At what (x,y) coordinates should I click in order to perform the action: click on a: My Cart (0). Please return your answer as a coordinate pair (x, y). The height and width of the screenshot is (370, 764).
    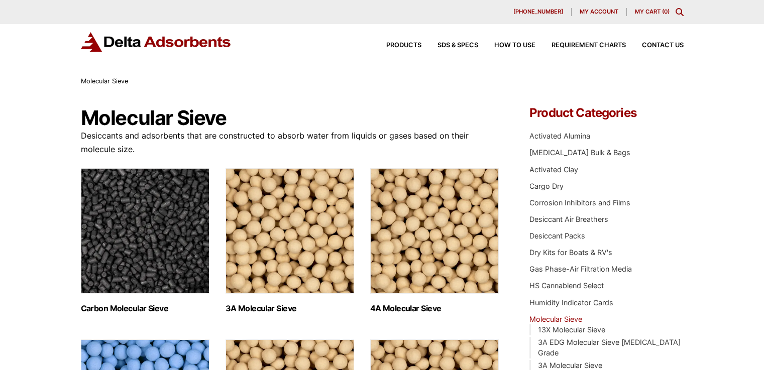
    Looking at the image, I should click on (652, 12).